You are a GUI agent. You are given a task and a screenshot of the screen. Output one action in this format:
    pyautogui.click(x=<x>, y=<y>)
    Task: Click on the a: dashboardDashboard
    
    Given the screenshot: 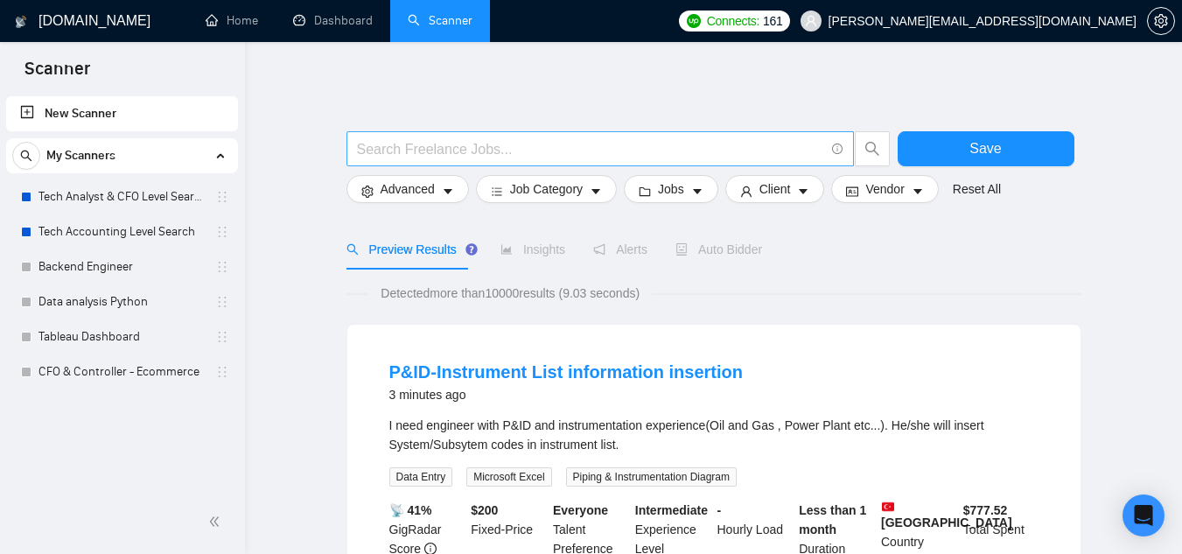 What is the action you would take?
    pyautogui.click(x=332, y=20)
    